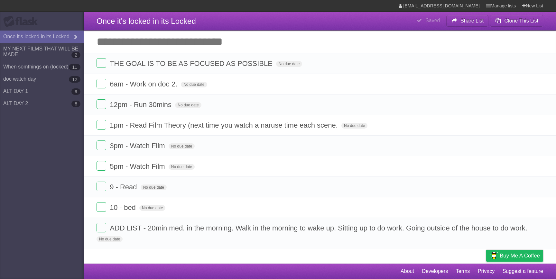  Describe the element at coordinates (494, 256) in the screenshot. I see `img: Buy me a coffee` at that location.